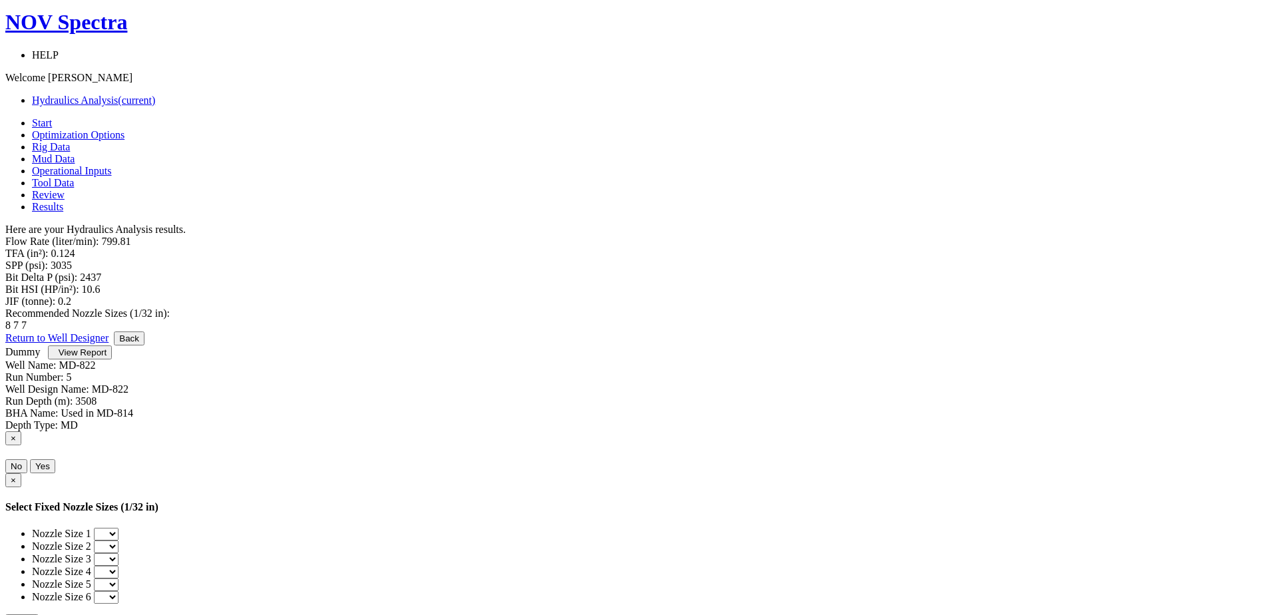 The width and height of the screenshot is (1263, 615). What do you see at coordinates (42, 122) in the screenshot?
I see `a: Start` at bounding box center [42, 122].